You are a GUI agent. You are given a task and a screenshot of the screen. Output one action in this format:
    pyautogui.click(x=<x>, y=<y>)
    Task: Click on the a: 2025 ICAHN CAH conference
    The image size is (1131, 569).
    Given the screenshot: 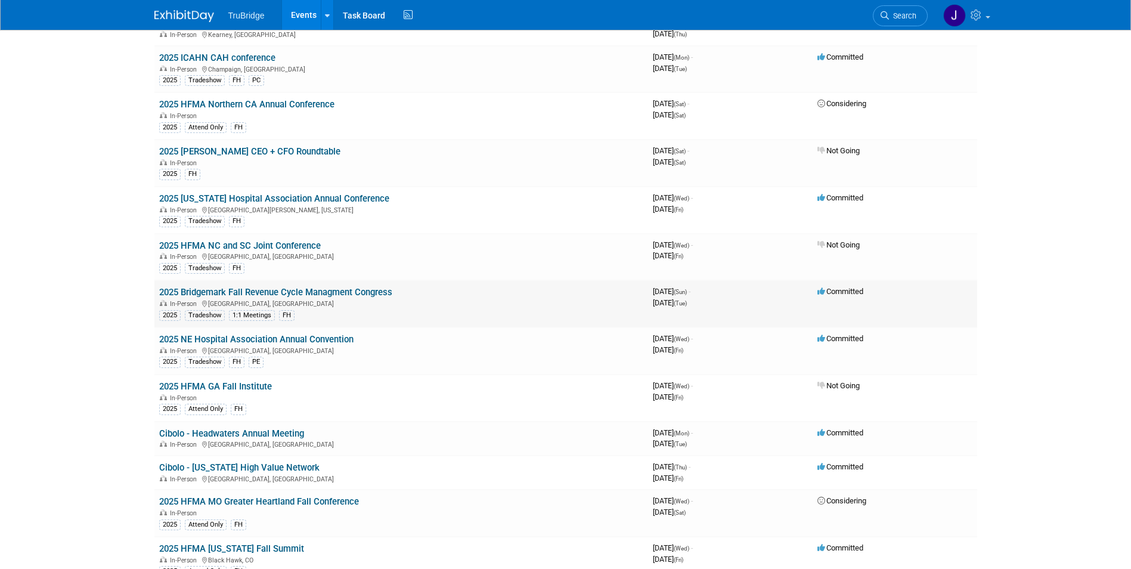 What is the action you would take?
    pyautogui.click(x=217, y=58)
    